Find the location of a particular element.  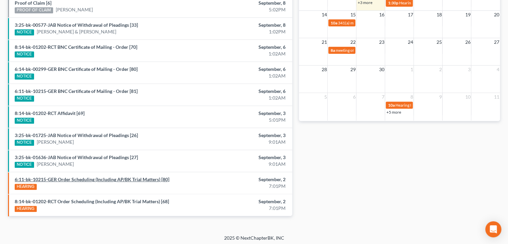

a: 3:25-bk-00577-JAB Notice of Withdrawal of Pleadings [33] is located at coordinates (76, 25).